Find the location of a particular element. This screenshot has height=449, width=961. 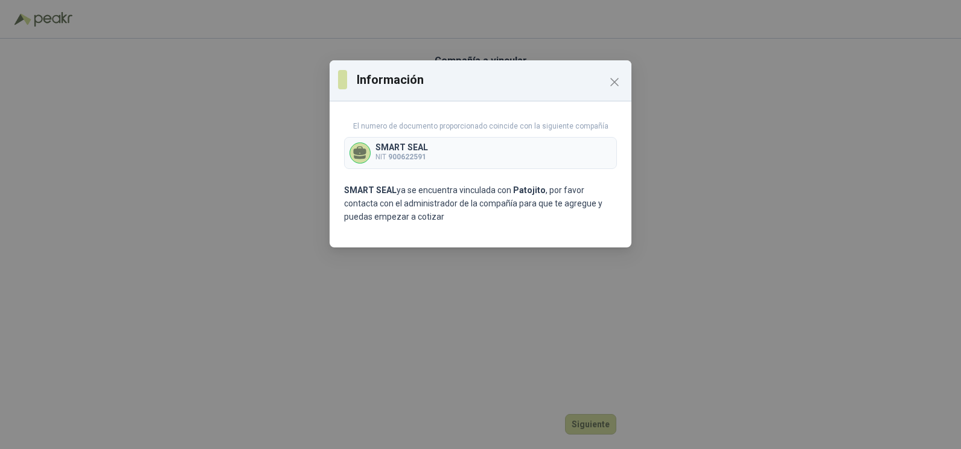

button: Close is located at coordinates (614, 82).